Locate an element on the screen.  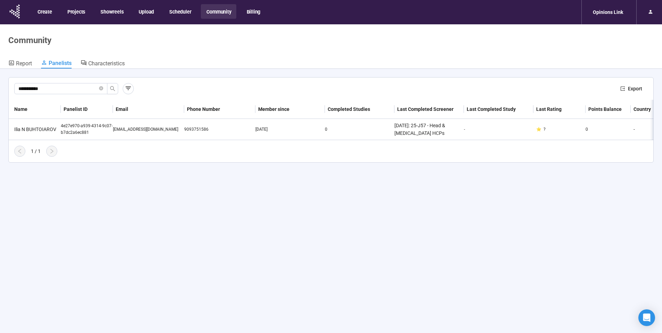
span: Characteristics is located at coordinates (106, 63).